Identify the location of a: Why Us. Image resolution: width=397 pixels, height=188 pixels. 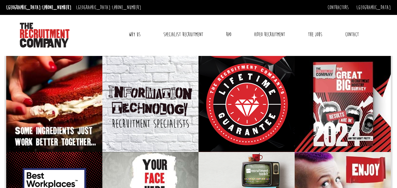
(135, 34).